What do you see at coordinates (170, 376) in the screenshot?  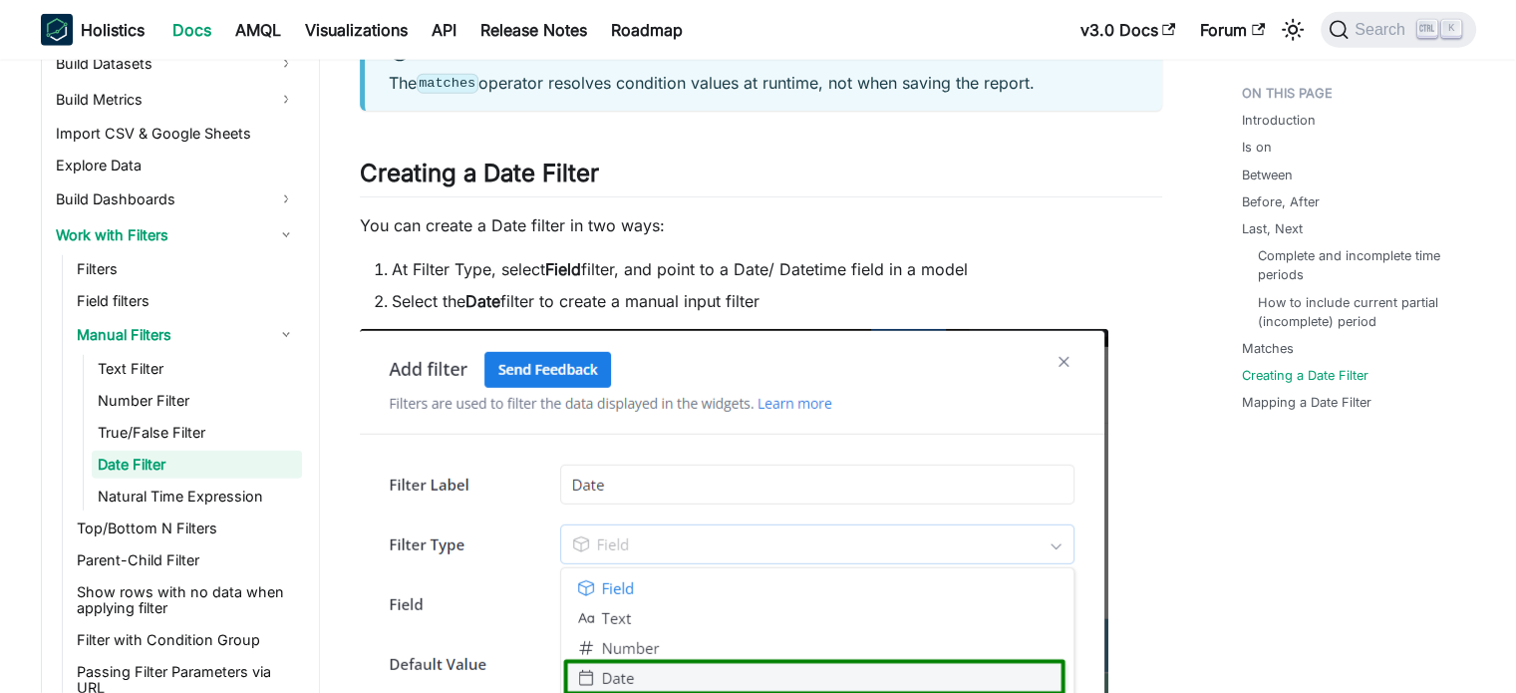 I see `nav: Docs sidebar` at bounding box center [170, 376].